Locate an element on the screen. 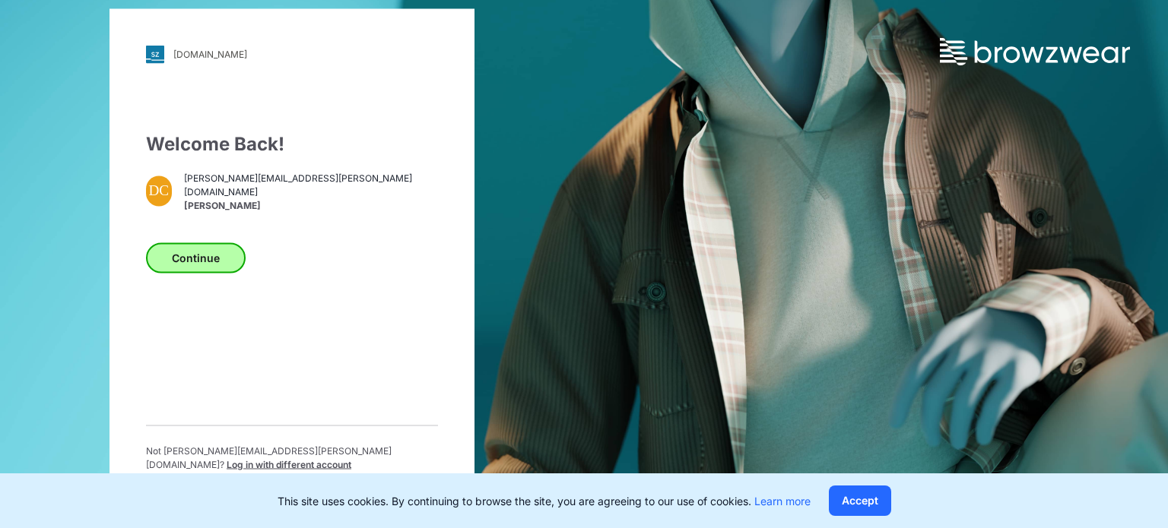 Image resolution: width=1168 pixels, height=528 pixels. button: Continue is located at coordinates (195, 258).